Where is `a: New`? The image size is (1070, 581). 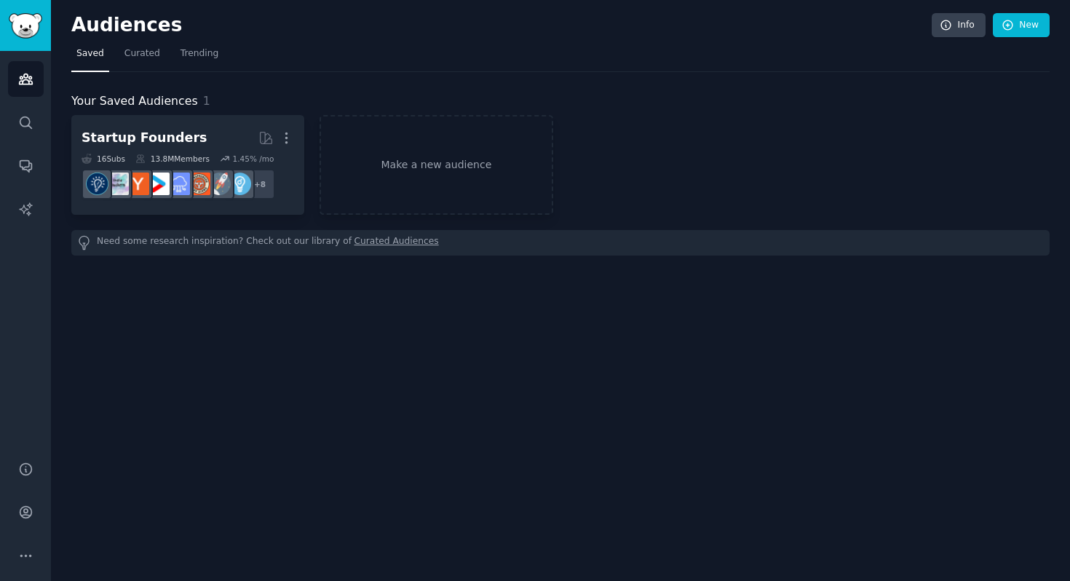
a: New is located at coordinates (1021, 25).